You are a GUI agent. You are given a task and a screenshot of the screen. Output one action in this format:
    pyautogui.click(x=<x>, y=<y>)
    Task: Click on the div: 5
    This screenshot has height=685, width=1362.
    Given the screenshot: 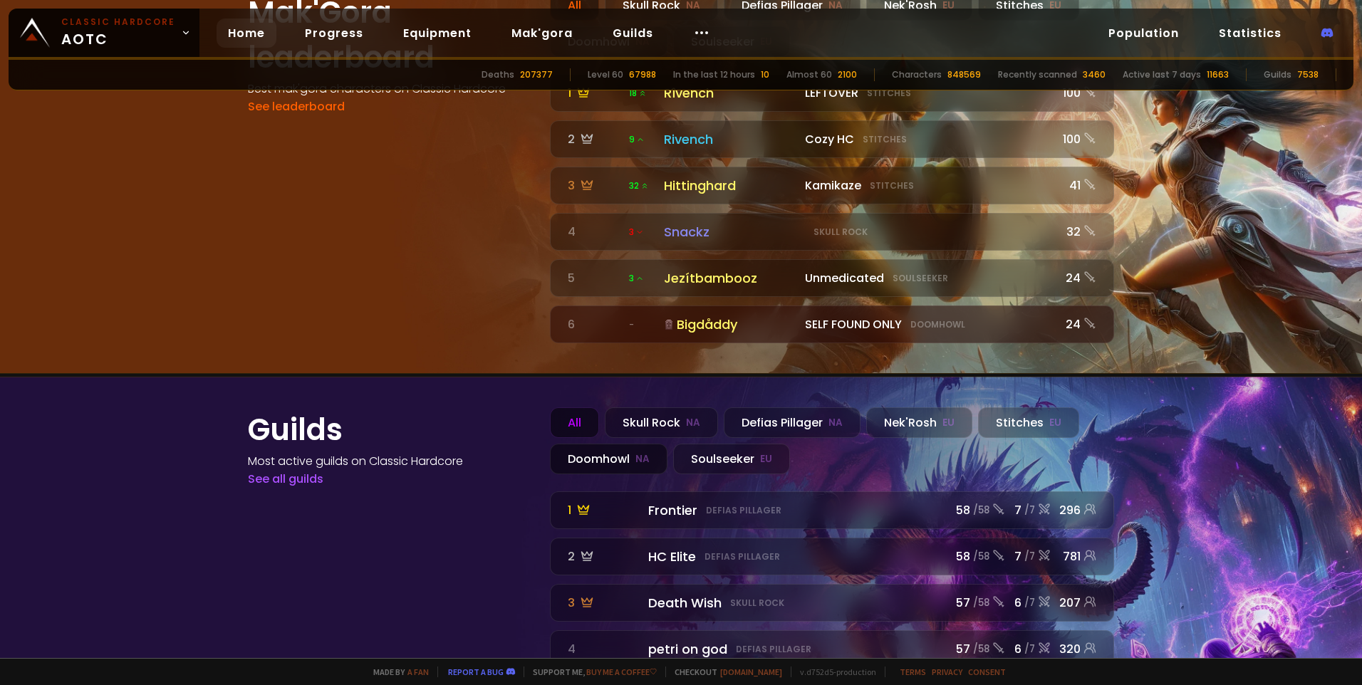 What is the action you would take?
    pyautogui.click(x=594, y=278)
    